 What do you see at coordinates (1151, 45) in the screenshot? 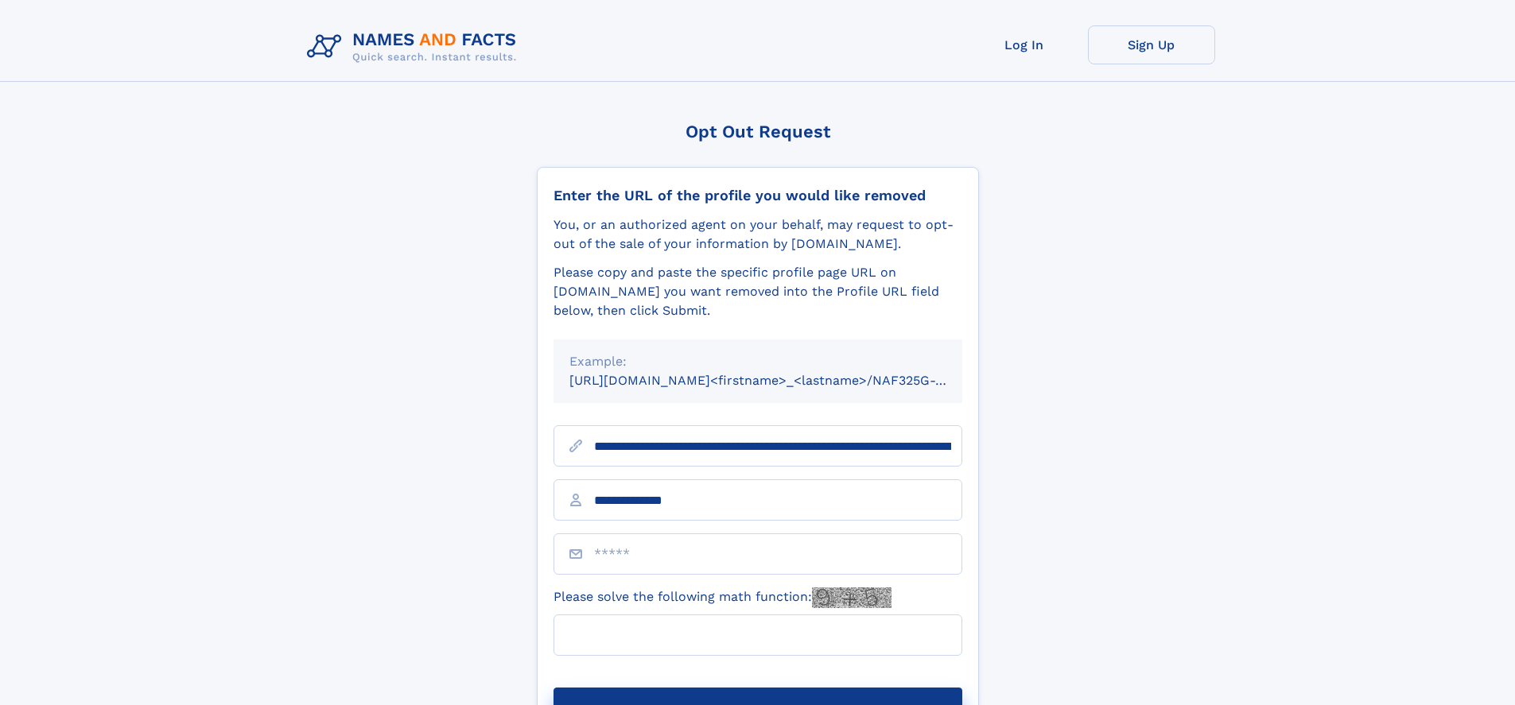
I see `a: Sign Up` at bounding box center [1151, 45].